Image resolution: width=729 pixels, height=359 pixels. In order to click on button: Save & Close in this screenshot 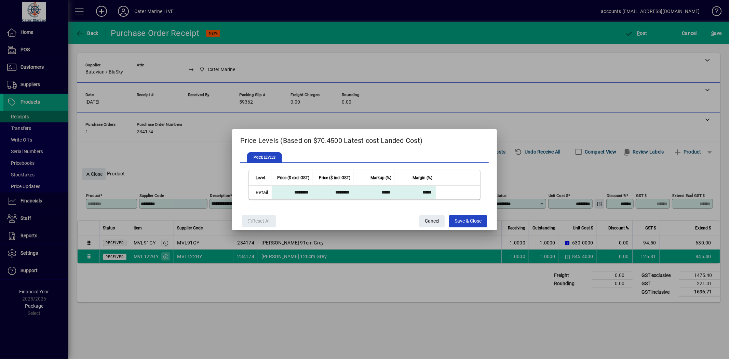, I will do `click(468, 221)`.